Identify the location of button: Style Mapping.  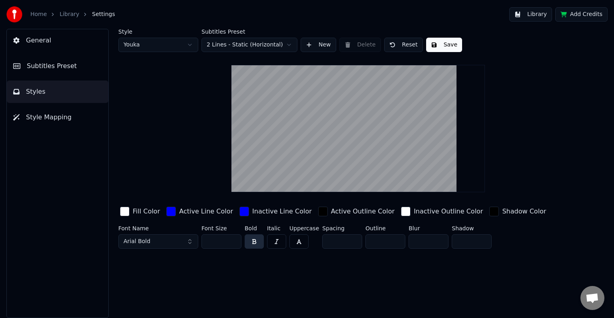
(58, 117).